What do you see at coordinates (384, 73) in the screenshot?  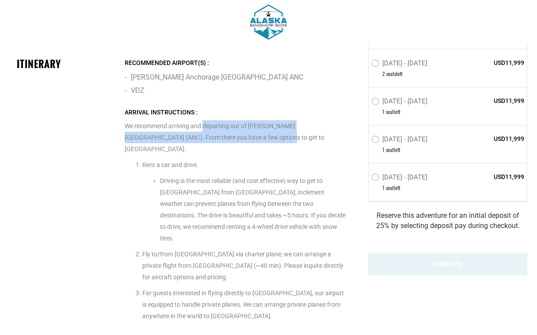 I see `span: 2` at bounding box center [384, 73].